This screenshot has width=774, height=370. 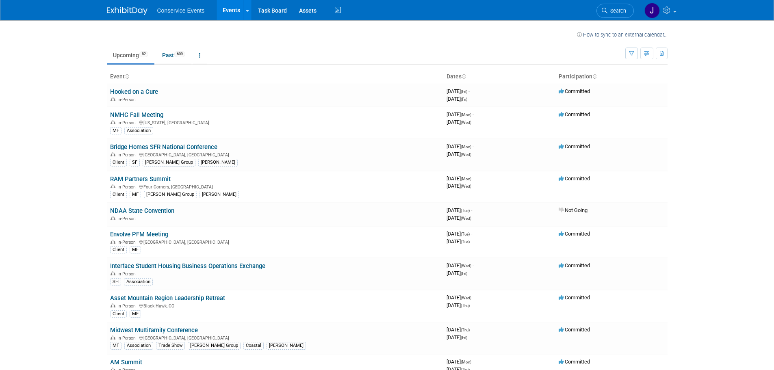 What do you see at coordinates (170, 346) in the screenshot?
I see `div: Trade Show` at bounding box center [170, 346].